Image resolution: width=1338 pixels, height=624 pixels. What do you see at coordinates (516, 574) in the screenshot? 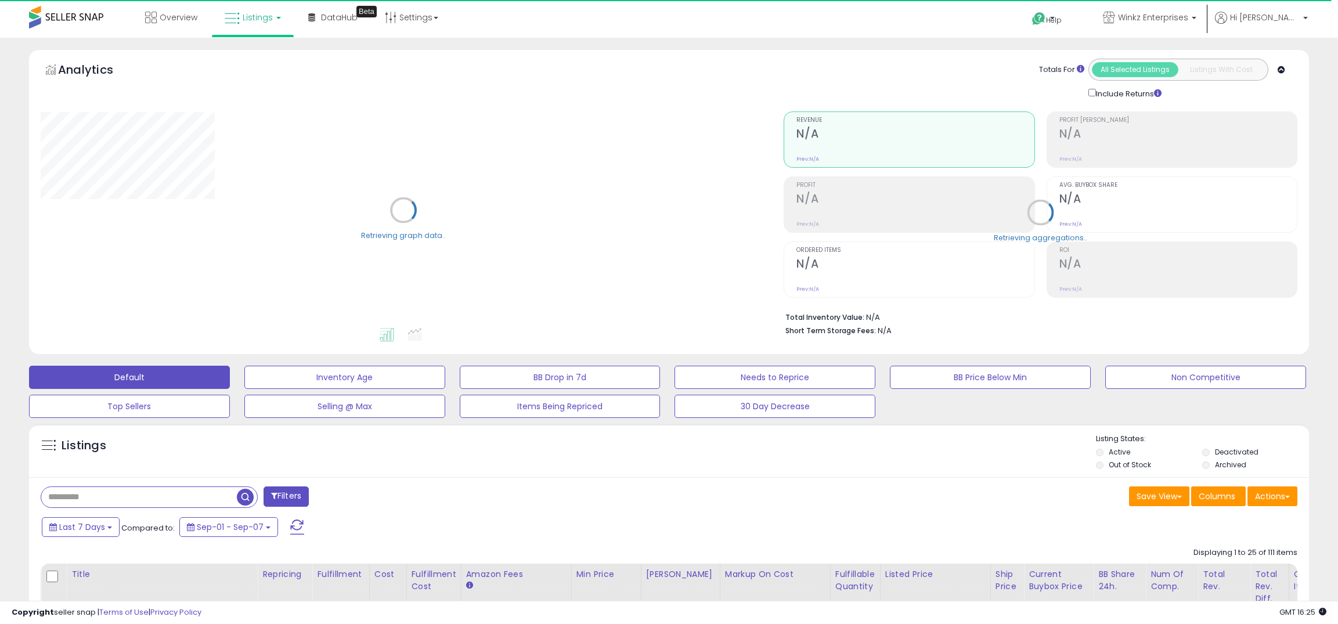
I see `div: Amazon Fees` at bounding box center [516, 574].